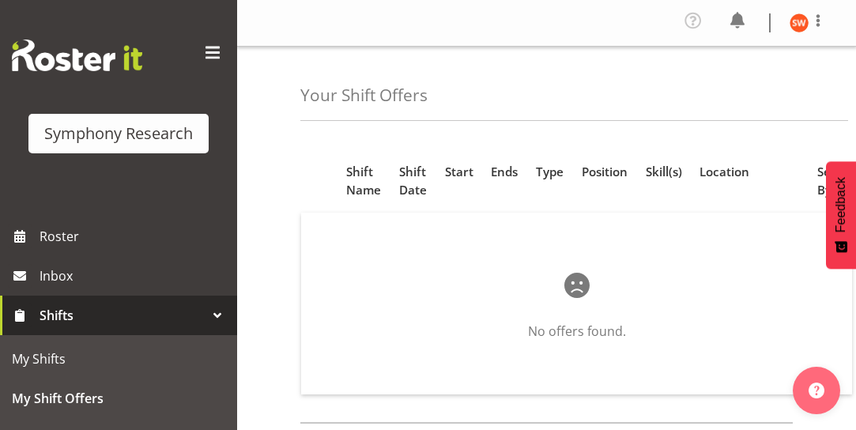 The height and width of the screenshot is (430, 856). What do you see at coordinates (363, 181) in the screenshot?
I see `div: Shift Name` at bounding box center [363, 181].